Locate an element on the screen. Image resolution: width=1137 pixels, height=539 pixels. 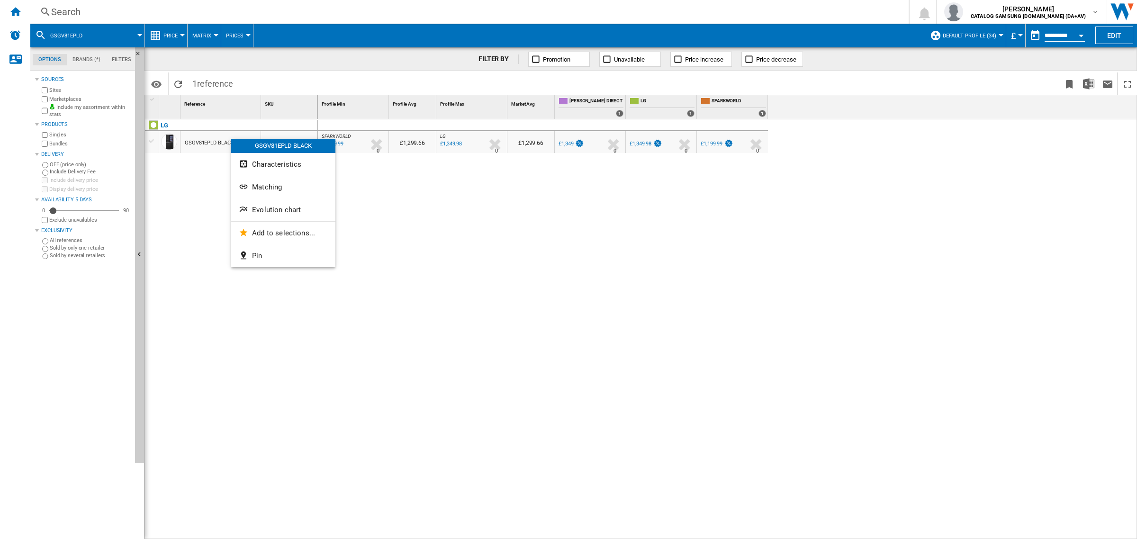
span: Evolution chart is located at coordinates (276, 210).